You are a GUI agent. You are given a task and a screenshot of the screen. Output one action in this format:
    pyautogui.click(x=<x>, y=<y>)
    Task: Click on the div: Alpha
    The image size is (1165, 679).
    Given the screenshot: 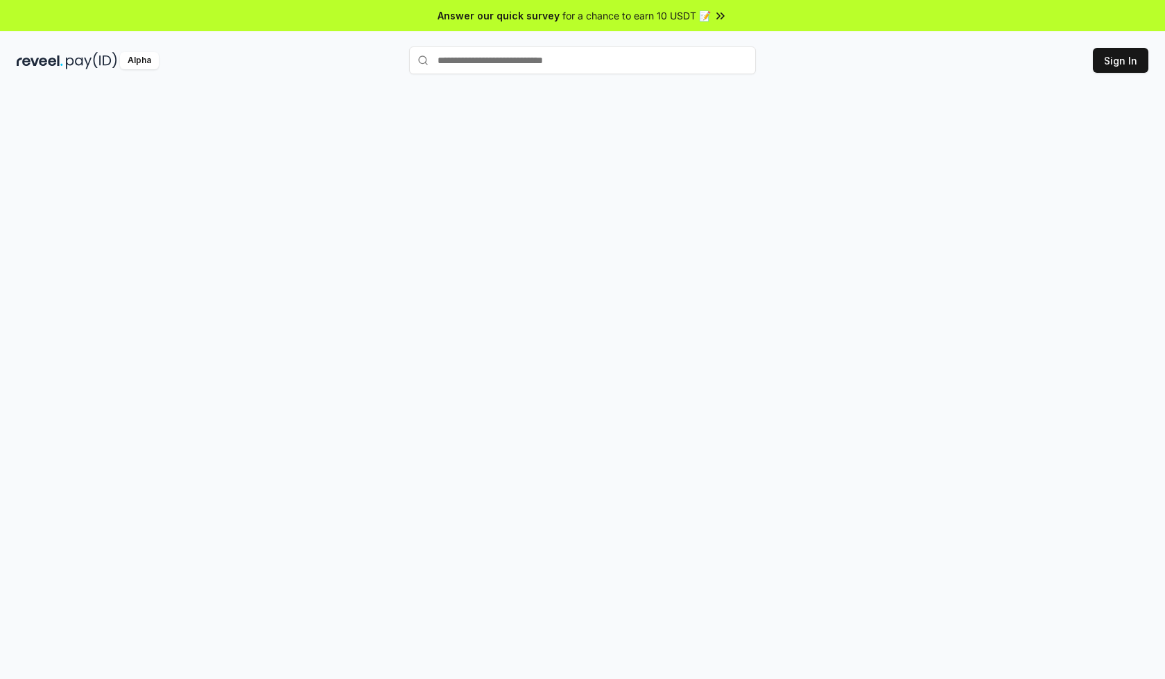 What is the action you would take?
    pyautogui.click(x=139, y=60)
    